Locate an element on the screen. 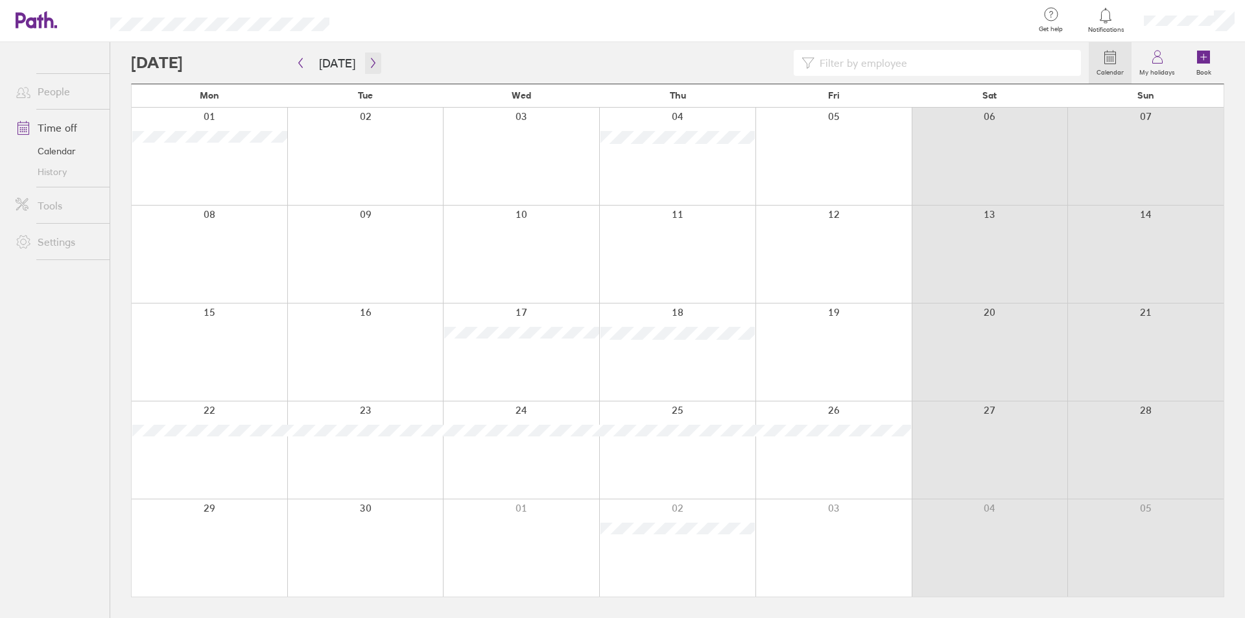 Image resolution: width=1245 pixels, height=618 pixels. span: Notifications is located at coordinates (1106, 30).